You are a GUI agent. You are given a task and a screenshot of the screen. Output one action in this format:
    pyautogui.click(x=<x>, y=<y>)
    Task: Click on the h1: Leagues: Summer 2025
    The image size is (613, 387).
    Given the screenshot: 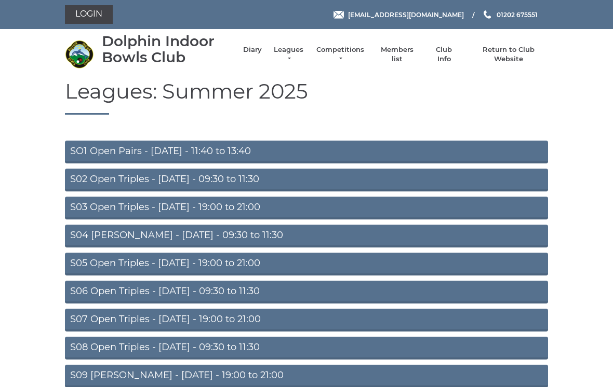 What is the action you would take?
    pyautogui.click(x=306, y=97)
    